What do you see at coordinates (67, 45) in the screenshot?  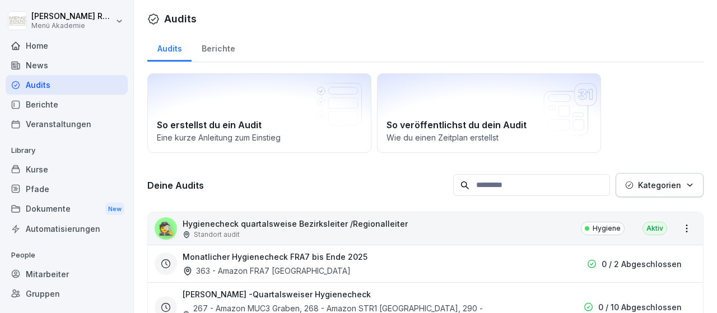 I see `a: Home` at bounding box center [67, 45].